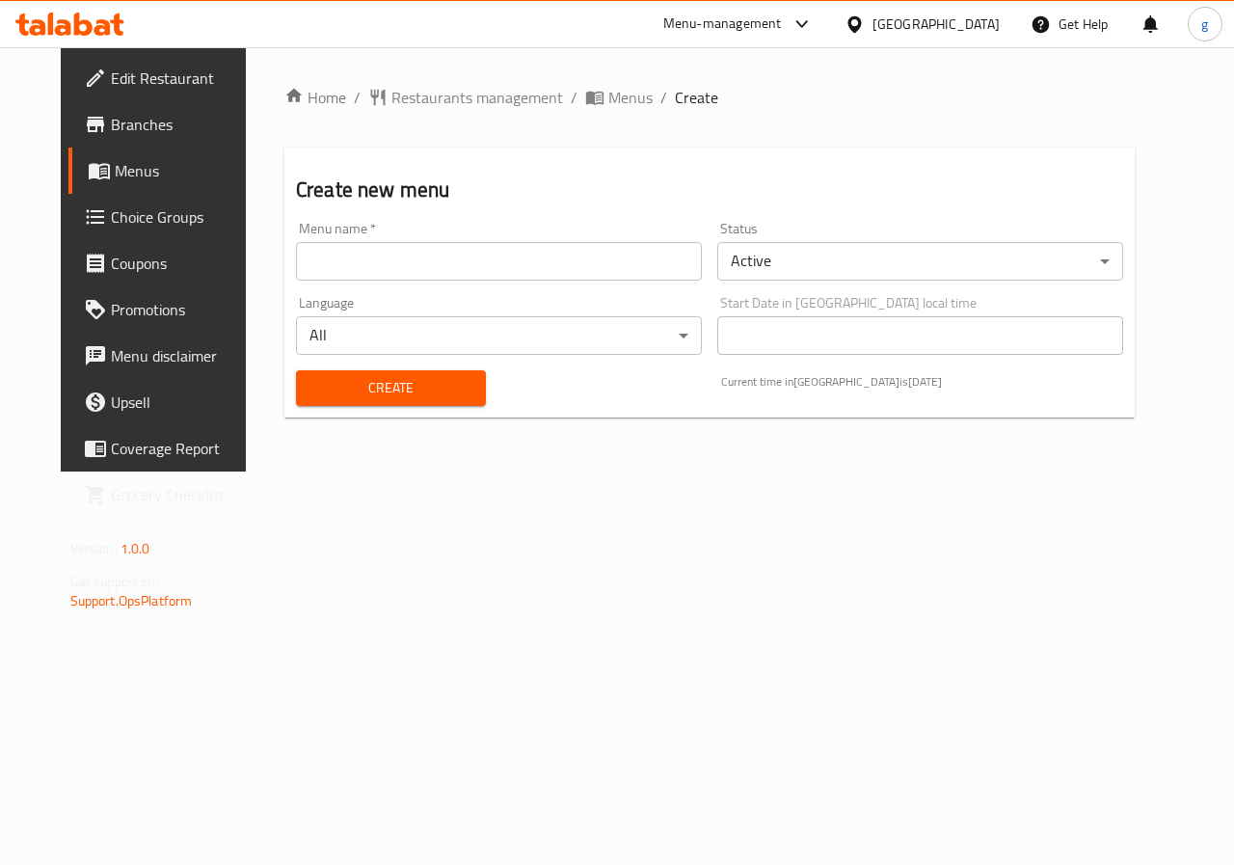 The height and width of the screenshot is (865, 1234). Describe the element at coordinates (181, 495) in the screenshot. I see `span: Grocery Checklist` at that location.